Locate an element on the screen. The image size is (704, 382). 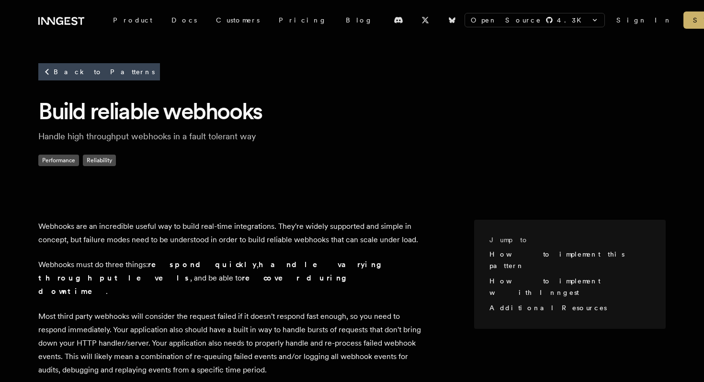
span: 4.3 K is located at coordinates (572, 20).